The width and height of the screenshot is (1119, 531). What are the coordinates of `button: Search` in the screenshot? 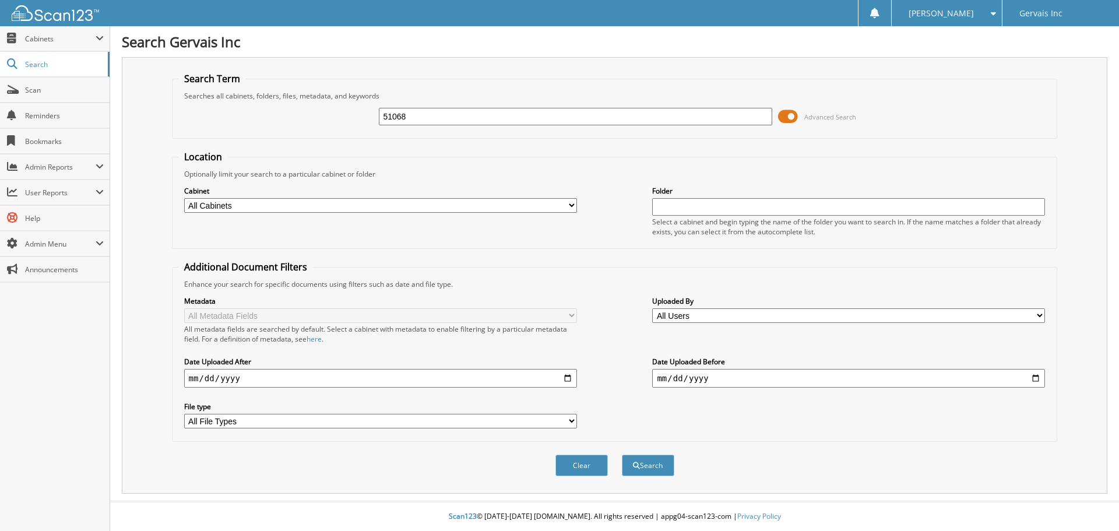 It's located at (648, 465).